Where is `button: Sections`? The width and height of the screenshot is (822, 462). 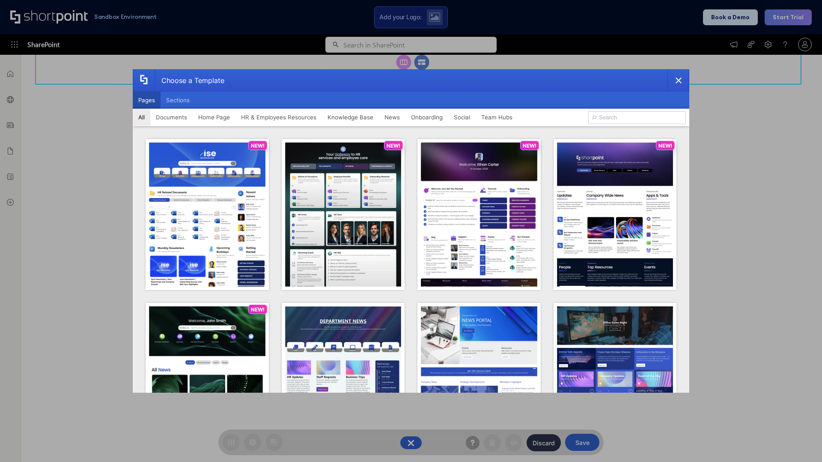 button: Sections is located at coordinates (178, 100).